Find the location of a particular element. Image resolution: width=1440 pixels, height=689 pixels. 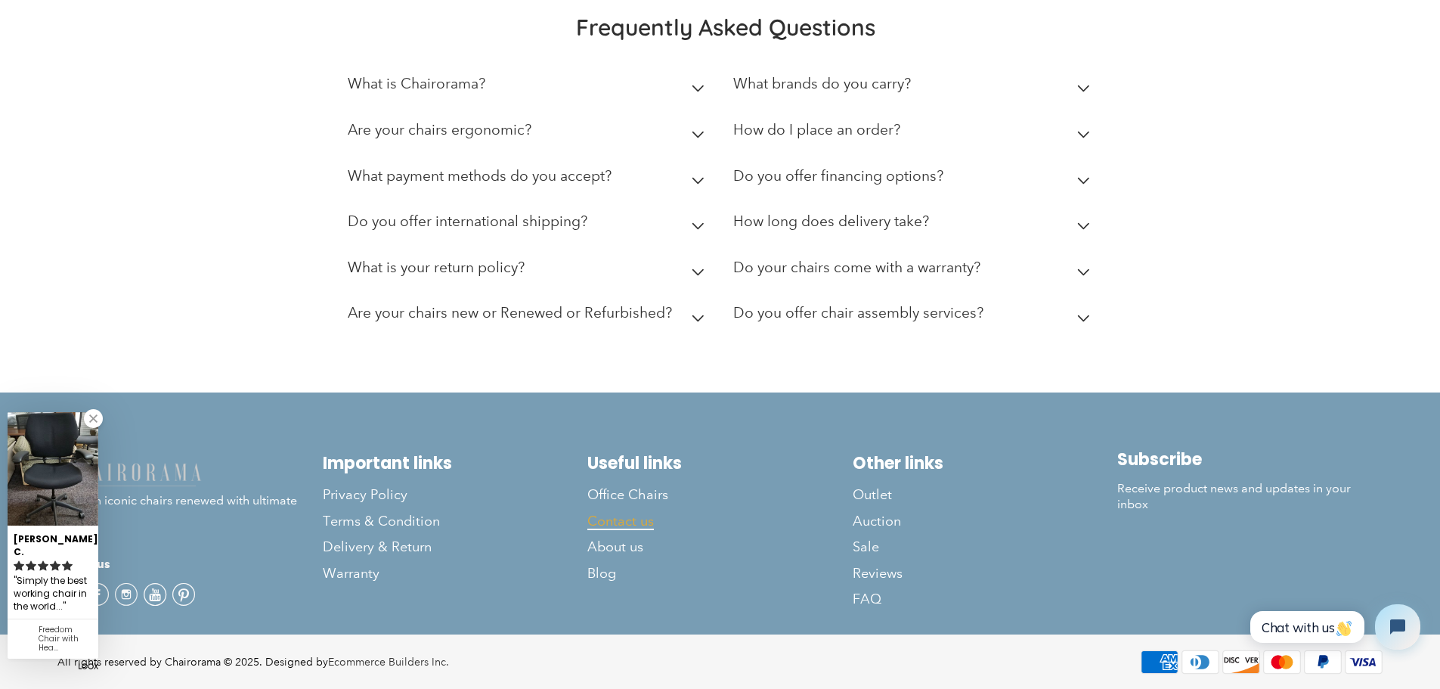

h2: How long does delivery take? is located at coordinates (831, 221).